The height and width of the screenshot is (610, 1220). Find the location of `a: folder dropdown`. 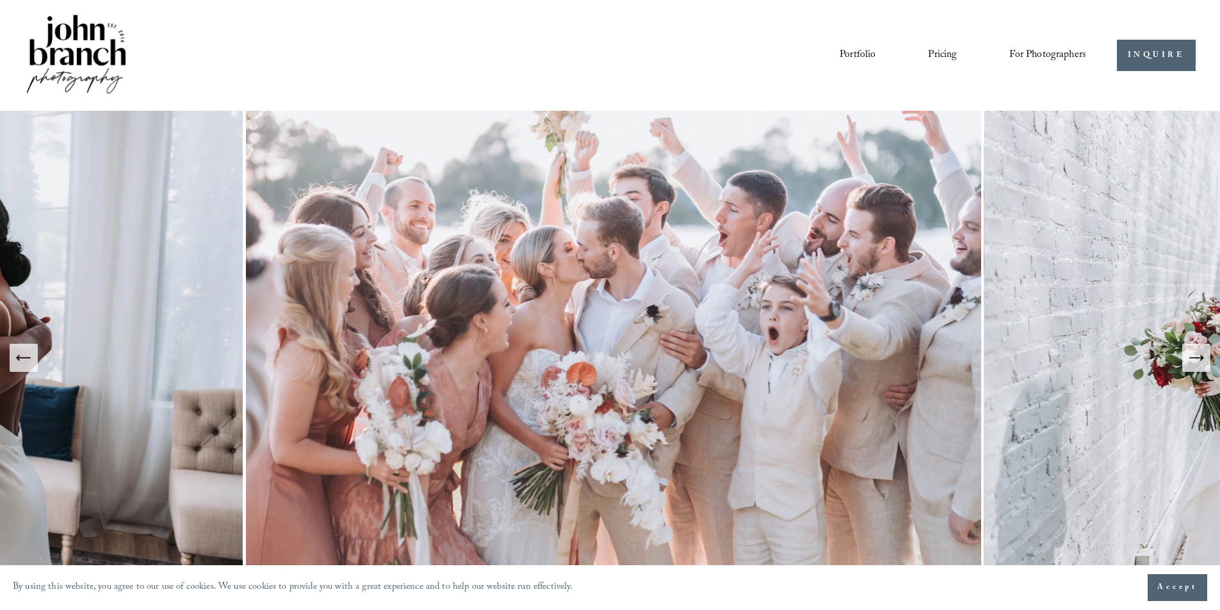

a: folder dropdown is located at coordinates (1048, 55).